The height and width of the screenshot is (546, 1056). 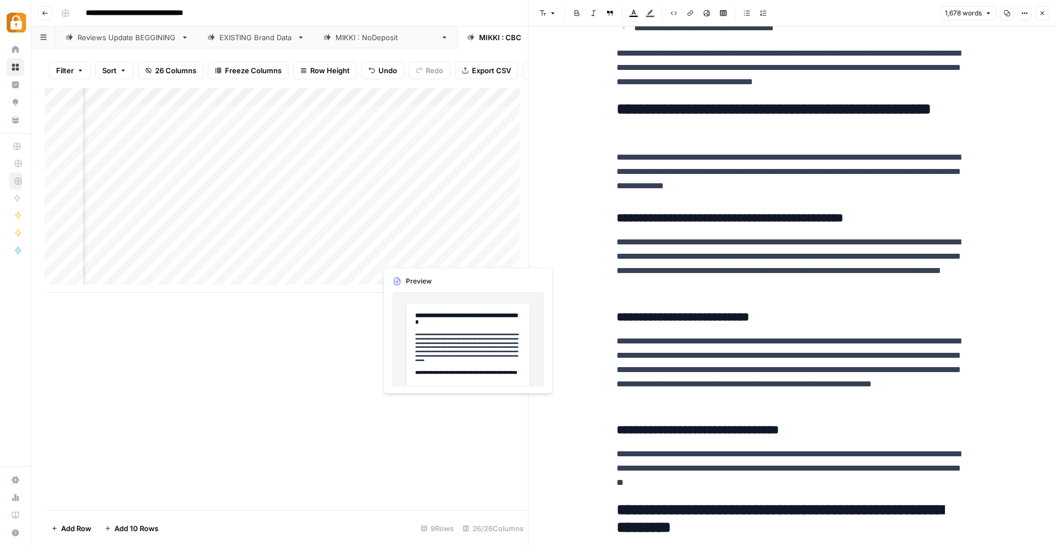 What do you see at coordinates (15, 23) in the screenshot?
I see `button: Workspace: Adzz` at bounding box center [15, 23].